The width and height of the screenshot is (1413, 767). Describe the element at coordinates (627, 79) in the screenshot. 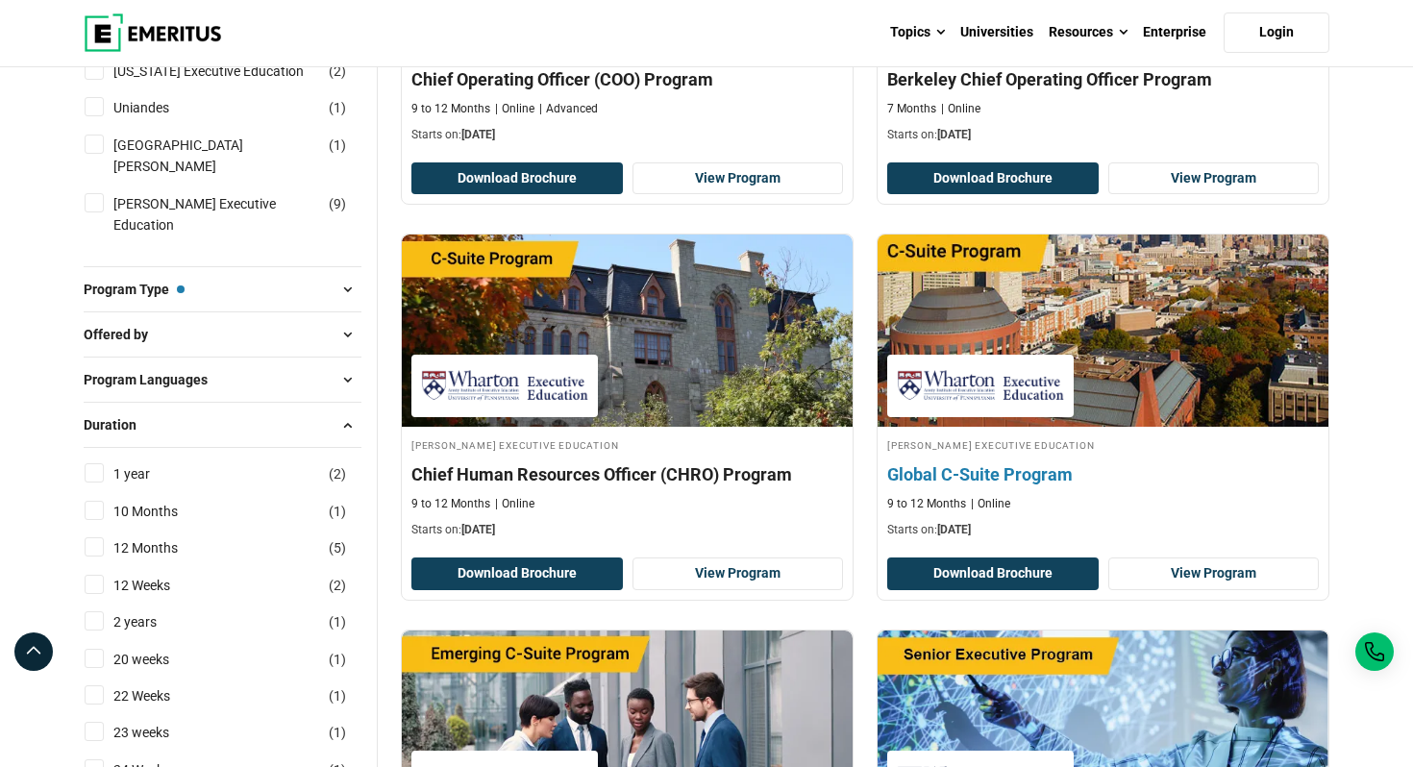

I see `h4: Chief Operating Officer (COO) Program` at that location.